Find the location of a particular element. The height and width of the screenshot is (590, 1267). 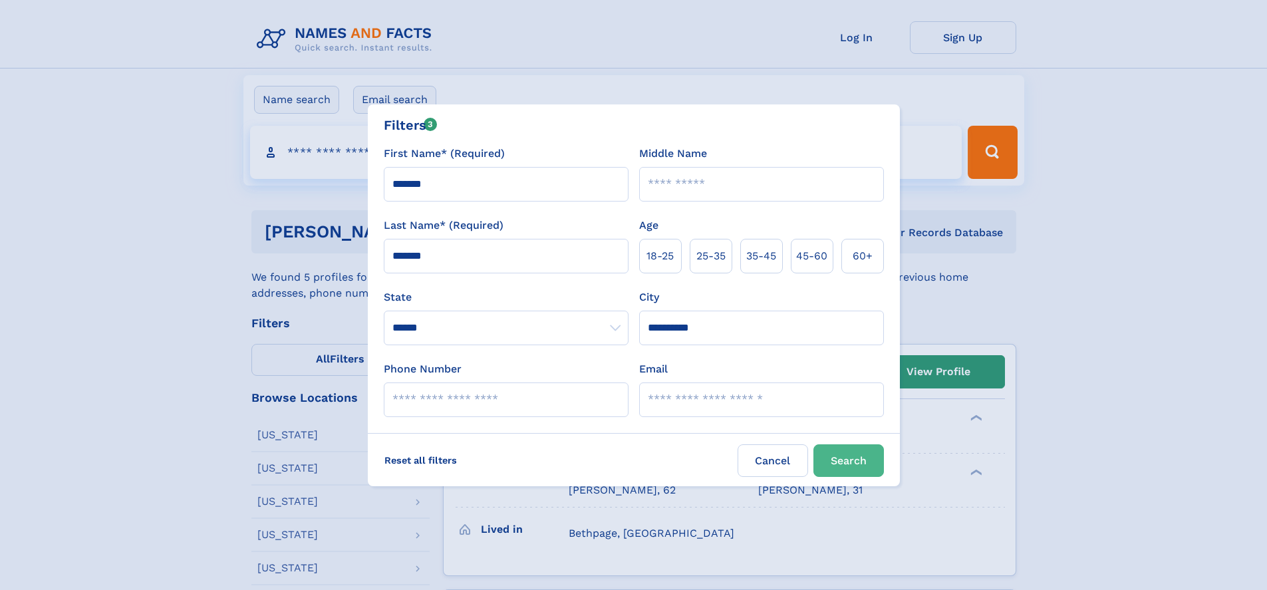

span: 35‑45 is located at coordinates (761, 256).